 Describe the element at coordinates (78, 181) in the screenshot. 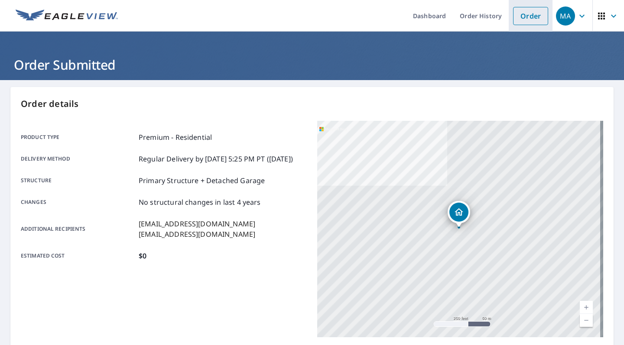

I see `p: Structure` at that location.